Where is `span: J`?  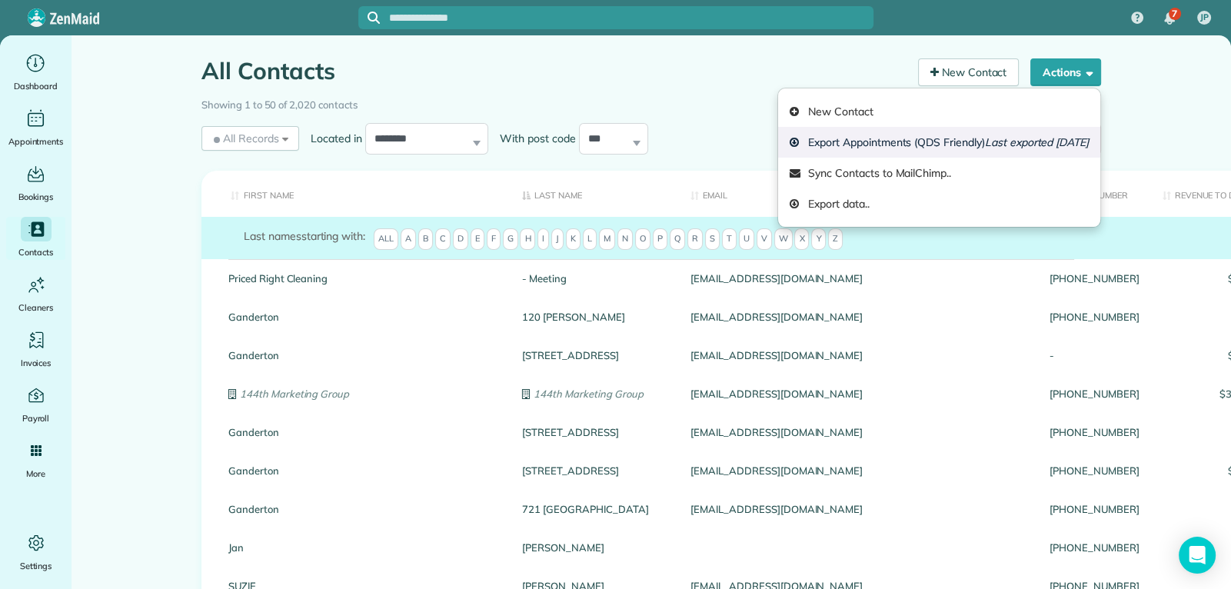
span: J is located at coordinates (557, 239).